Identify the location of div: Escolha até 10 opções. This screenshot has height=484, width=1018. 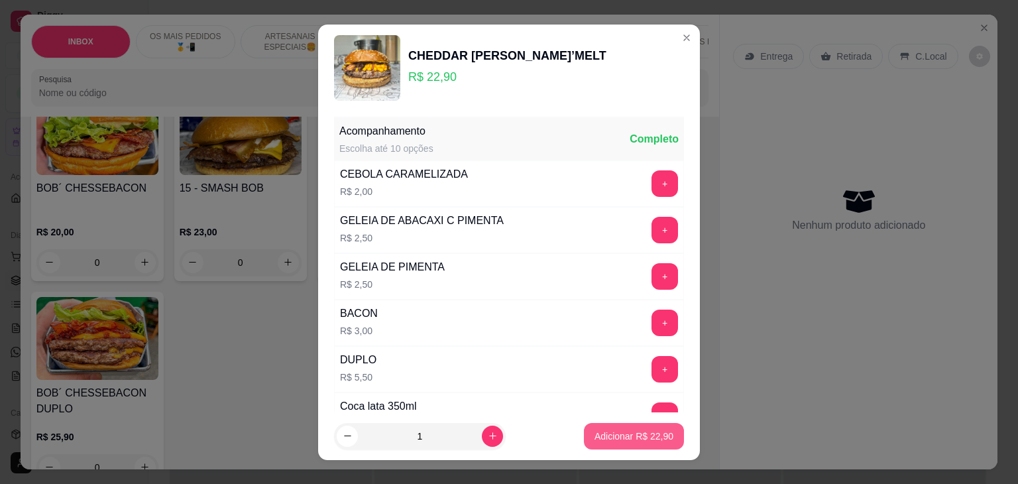
(386, 148).